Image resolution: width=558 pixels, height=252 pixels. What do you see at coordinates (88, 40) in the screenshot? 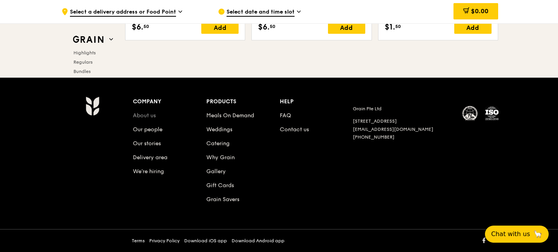
I see `img: Grain web logo` at bounding box center [88, 40].